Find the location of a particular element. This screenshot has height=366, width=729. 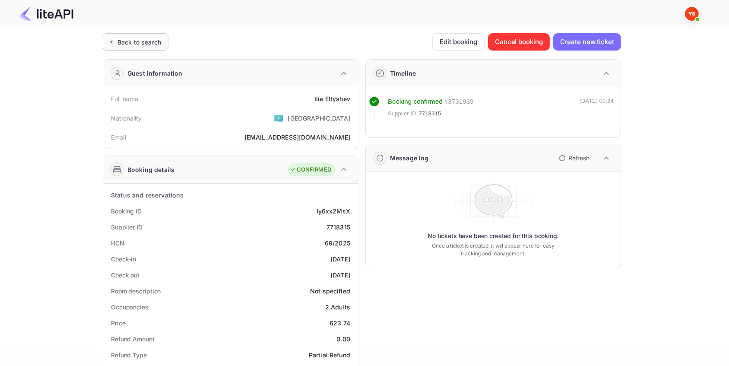

div: Message log is located at coordinates (409, 158).